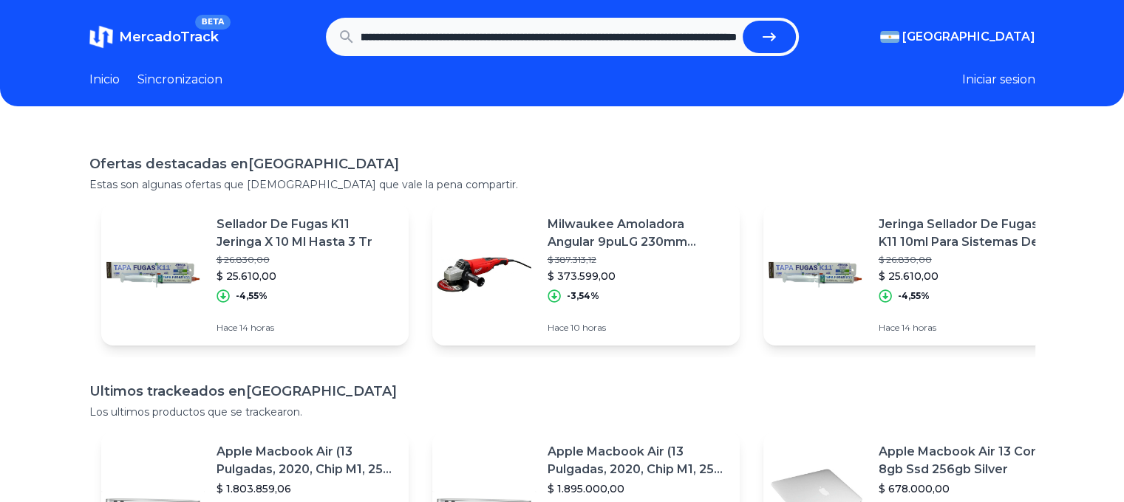 This screenshot has width=1124, height=502. I want to click on p: Los ultimos productos que se trackearon., so click(562, 412).